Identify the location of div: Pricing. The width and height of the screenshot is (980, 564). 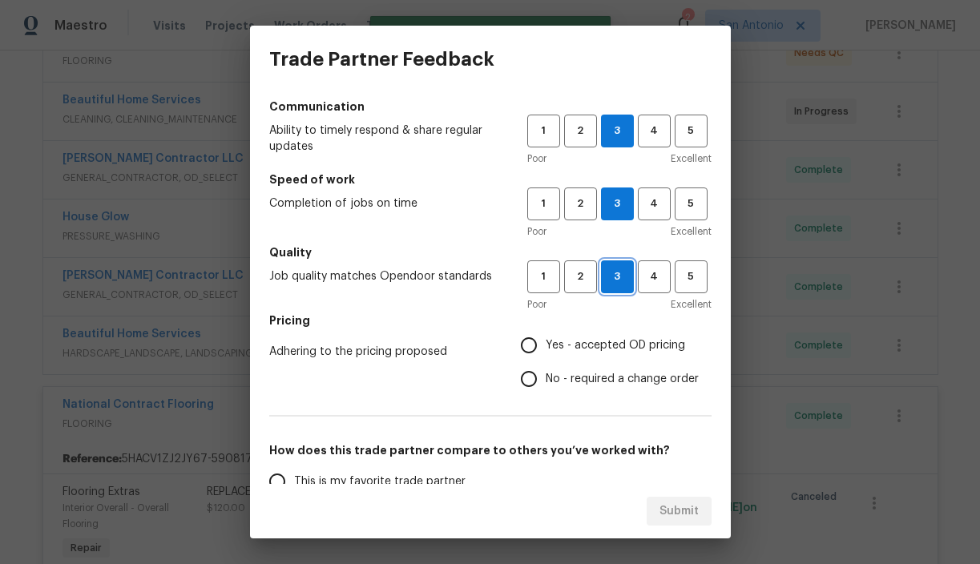
(616, 362).